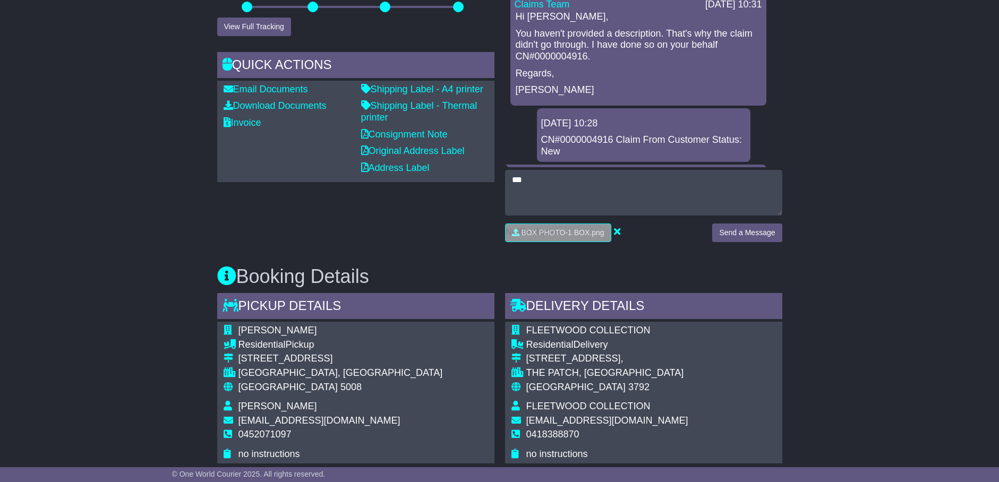 The image size is (999, 482). What do you see at coordinates (747, 233) in the screenshot?
I see `button: Send a Message` at bounding box center [747, 233].